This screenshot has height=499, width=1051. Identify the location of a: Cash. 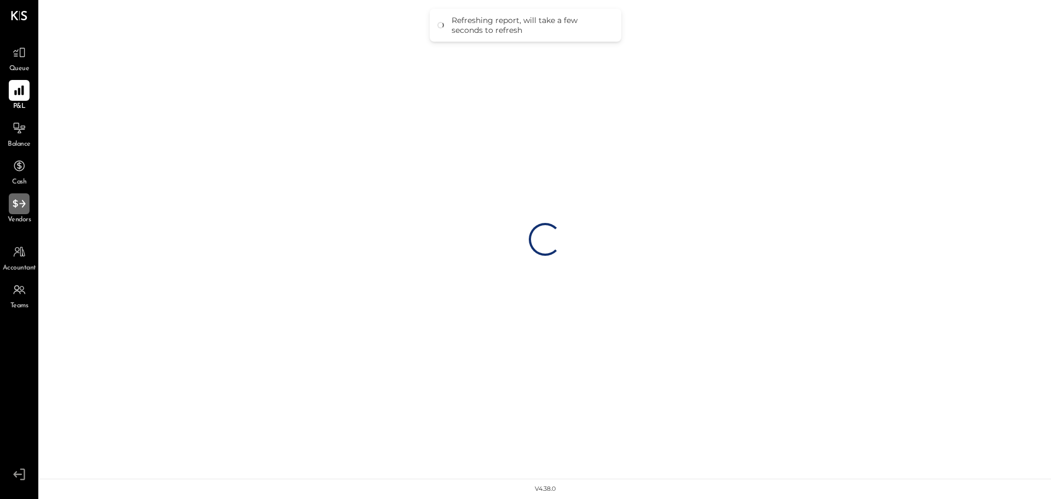
(19, 171).